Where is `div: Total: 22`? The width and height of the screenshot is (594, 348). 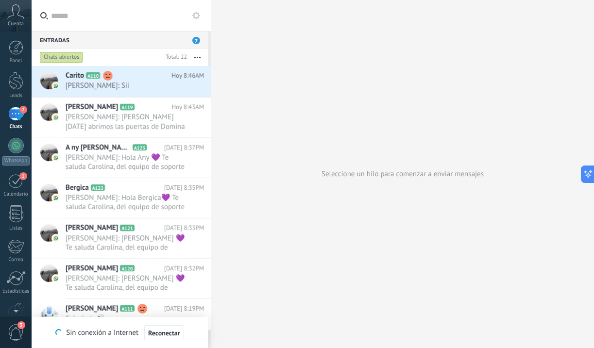 div: Total: 22 is located at coordinates (174, 57).